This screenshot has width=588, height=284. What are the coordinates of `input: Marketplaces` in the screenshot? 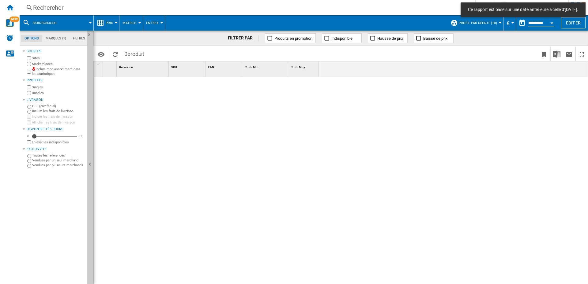 It's located at (29, 64).